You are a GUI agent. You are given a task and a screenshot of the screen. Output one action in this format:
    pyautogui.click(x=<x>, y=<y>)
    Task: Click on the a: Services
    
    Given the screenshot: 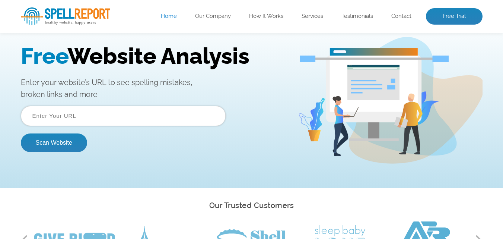 What is the action you would take?
    pyautogui.click(x=312, y=16)
    